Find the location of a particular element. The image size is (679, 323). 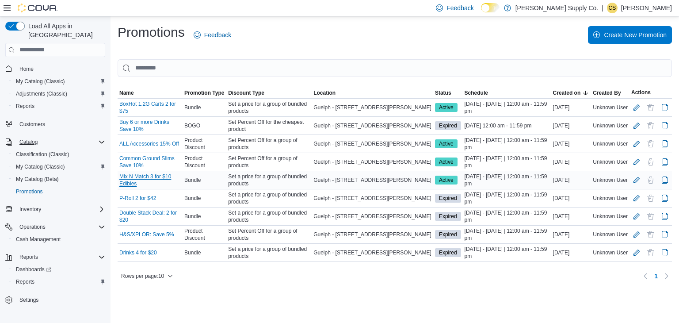

button: Discount Type is located at coordinates (269, 93).